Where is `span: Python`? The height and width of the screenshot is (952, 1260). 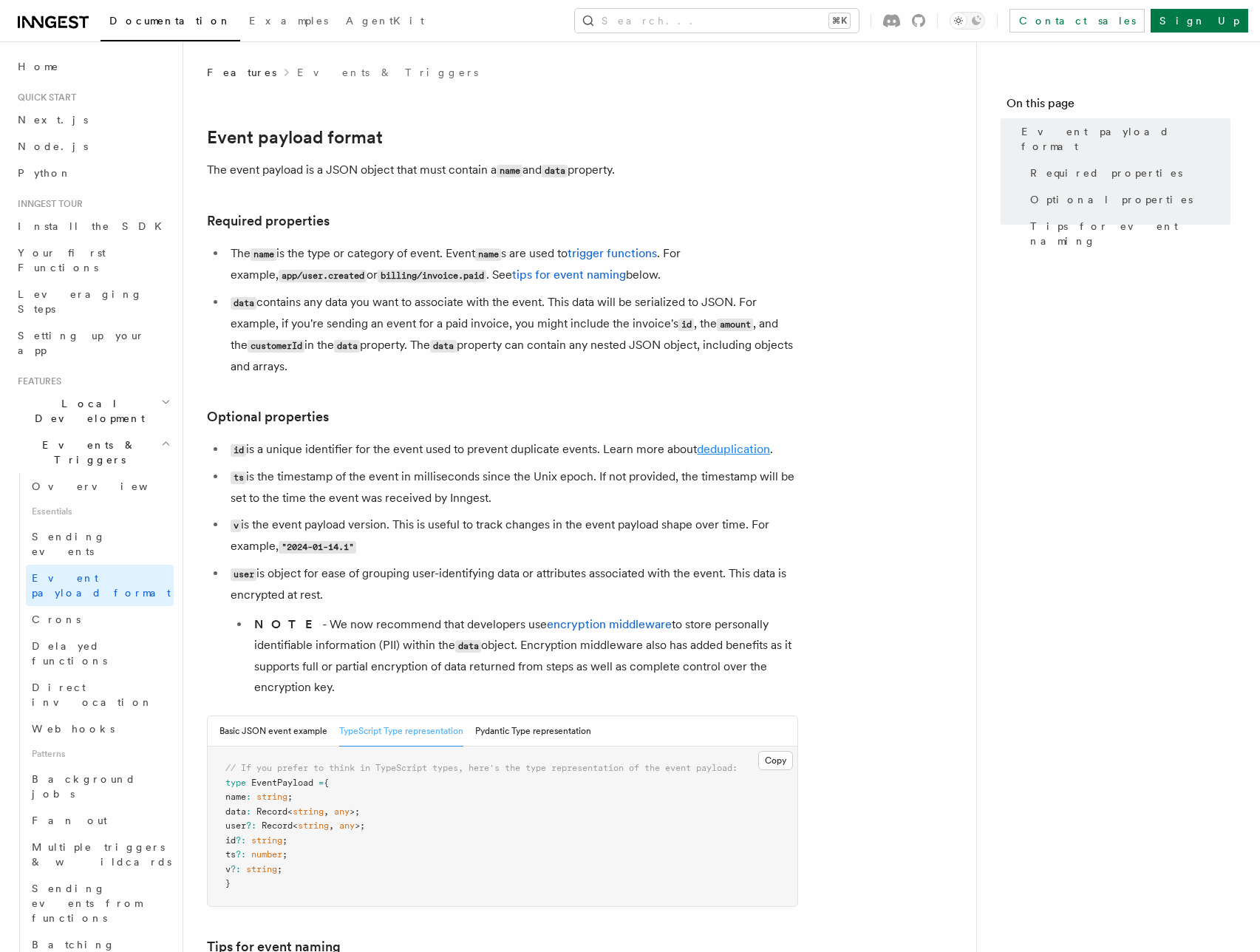
span: Python is located at coordinates (44, 173).